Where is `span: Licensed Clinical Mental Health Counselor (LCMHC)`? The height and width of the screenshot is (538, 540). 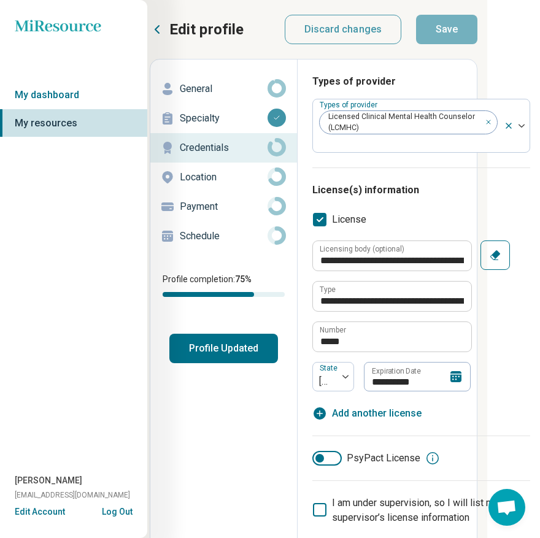
span: Licensed Clinical Mental Health Counselor (LCMHC) is located at coordinates (402, 122).